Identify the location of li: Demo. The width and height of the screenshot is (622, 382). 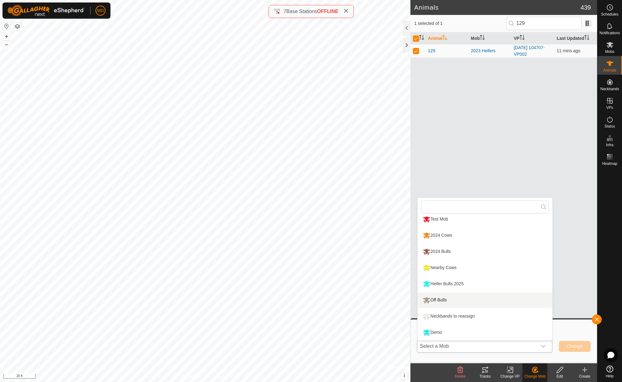
(485, 333).